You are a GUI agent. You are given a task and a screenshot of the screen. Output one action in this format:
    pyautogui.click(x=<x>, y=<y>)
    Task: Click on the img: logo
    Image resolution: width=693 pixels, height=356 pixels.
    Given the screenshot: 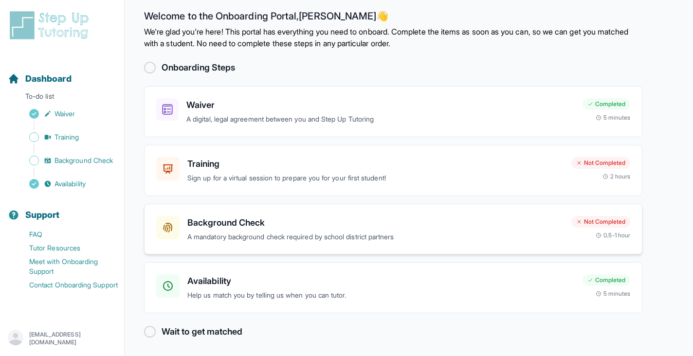 What is the action you would take?
    pyautogui.click(x=51, y=25)
    